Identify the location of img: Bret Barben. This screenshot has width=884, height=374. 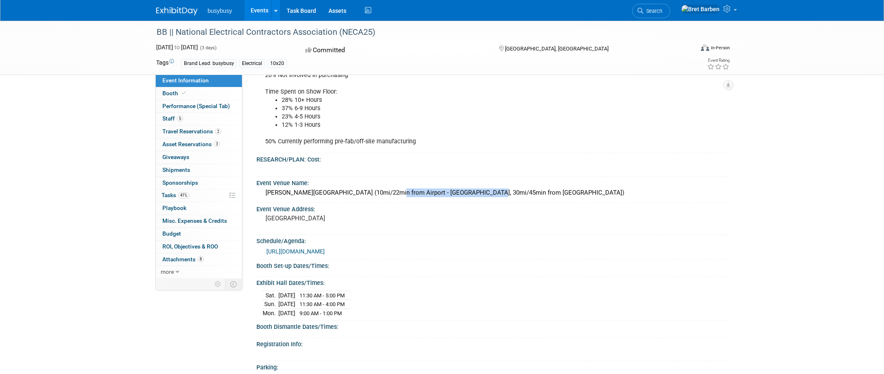
(701, 9).